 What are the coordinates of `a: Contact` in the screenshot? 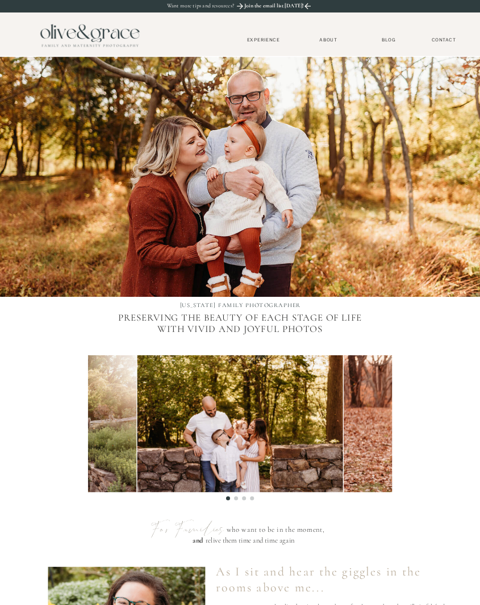 It's located at (444, 40).